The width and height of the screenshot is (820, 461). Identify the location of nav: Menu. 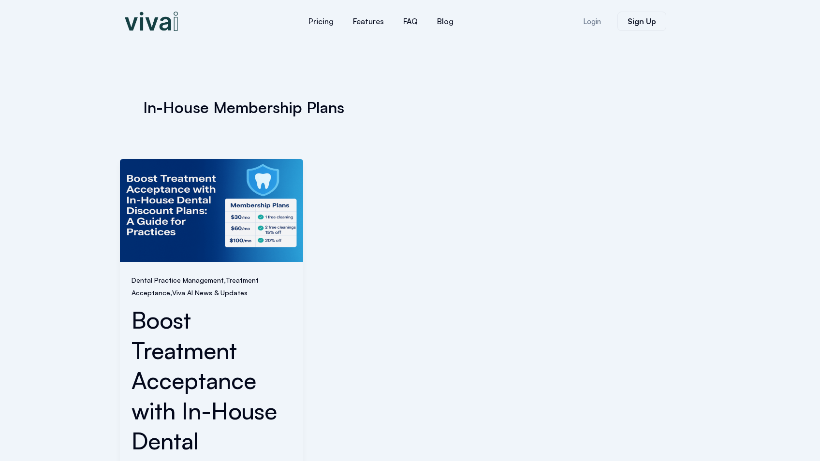
(381, 21).